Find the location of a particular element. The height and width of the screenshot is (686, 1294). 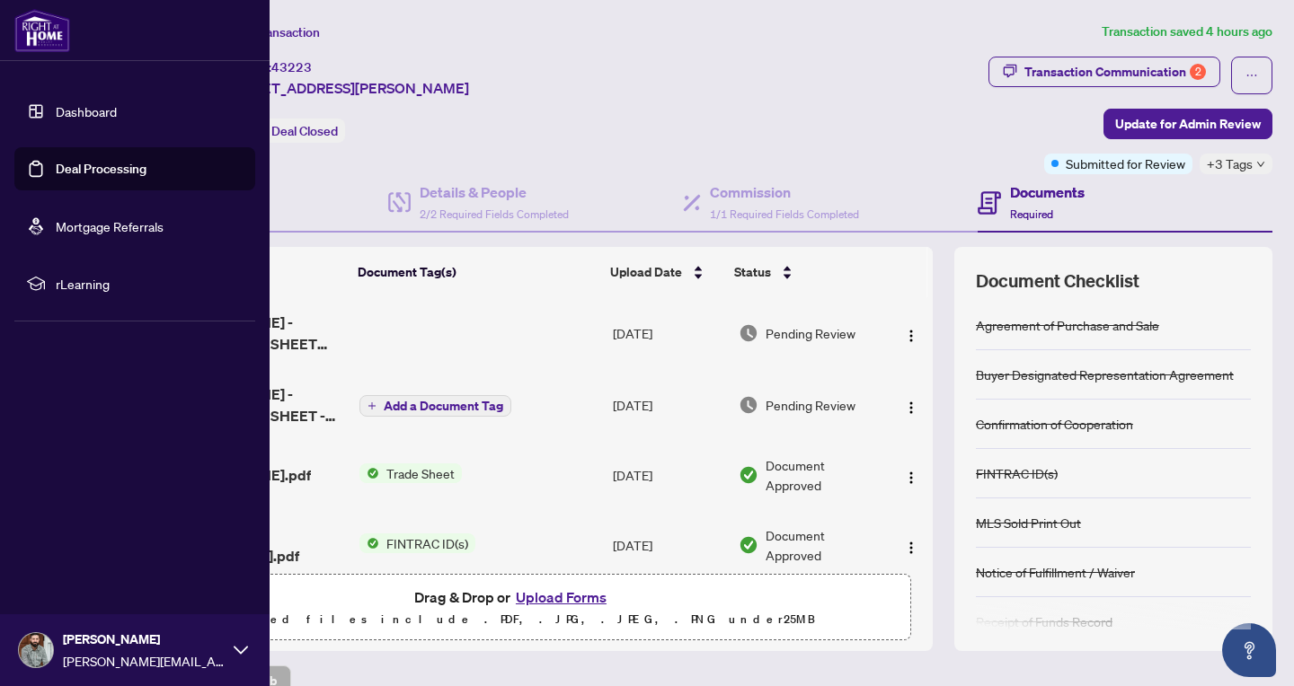

button: Add a Document Tag is located at coordinates (435, 406).